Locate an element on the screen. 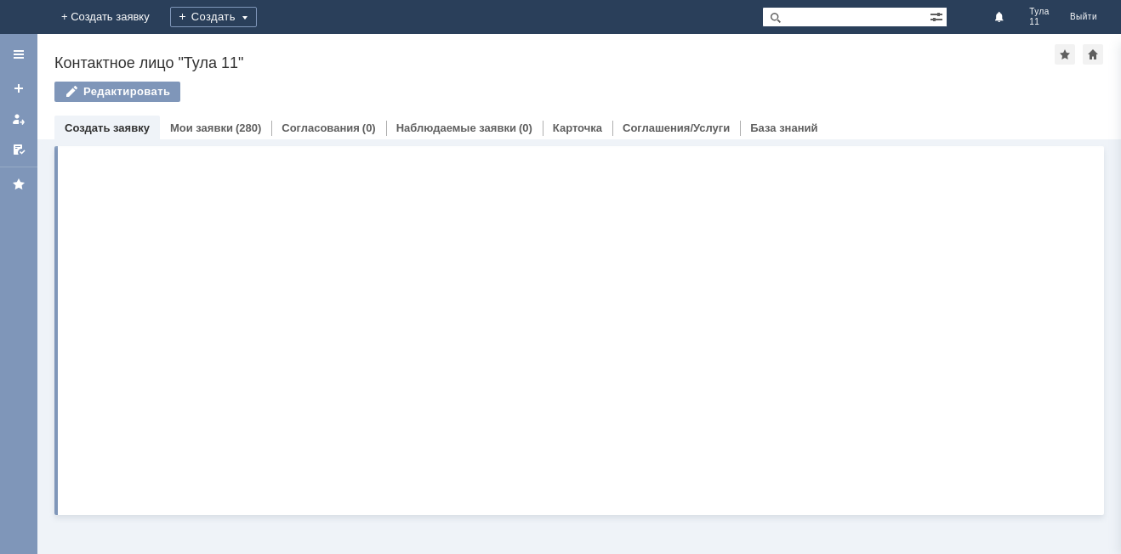  a: Мои согласования is located at coordinates (19, 150).